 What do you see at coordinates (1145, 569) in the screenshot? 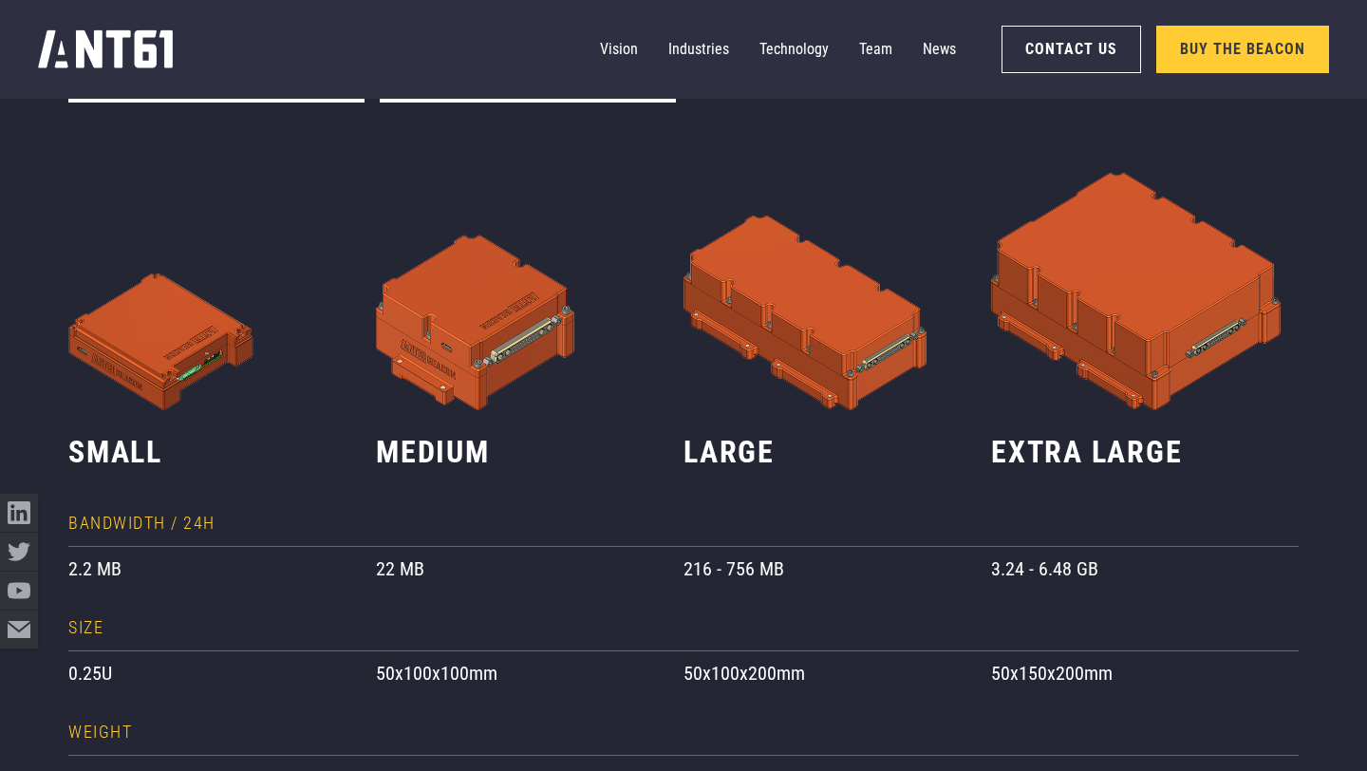
I see `div: 3.24 - 6.48 GB` at bounding box center [1145, 569].